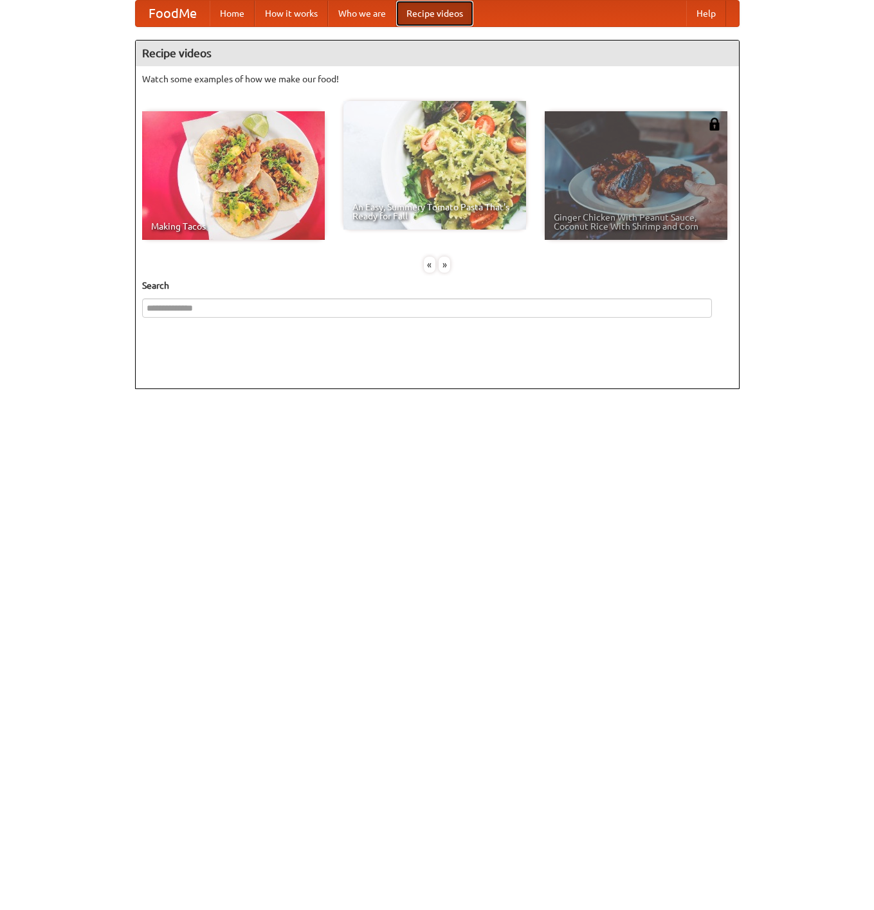 This screenshot has width=874, height=910. I want to click on a: FoodMe, so click(172, 14).